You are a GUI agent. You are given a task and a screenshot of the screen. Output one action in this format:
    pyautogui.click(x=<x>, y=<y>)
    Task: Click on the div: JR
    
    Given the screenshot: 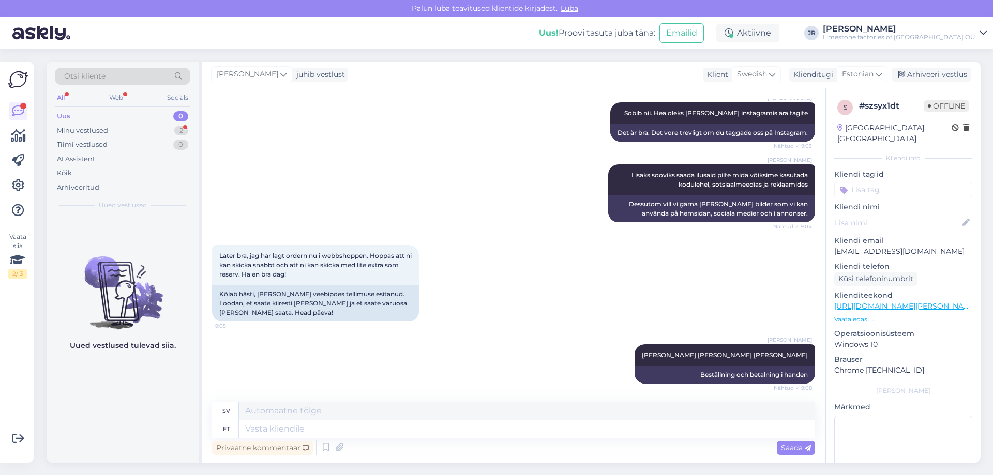 What is the action you would take?
    pyautogui.click(x=812, y=33)
    